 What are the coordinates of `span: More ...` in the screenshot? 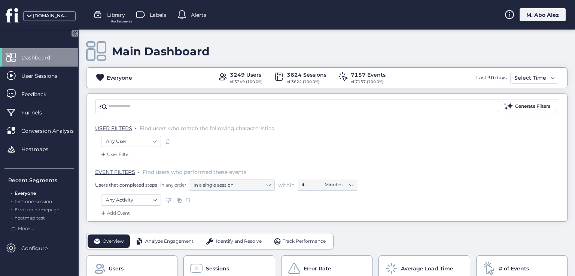 It's located at (26, 229).